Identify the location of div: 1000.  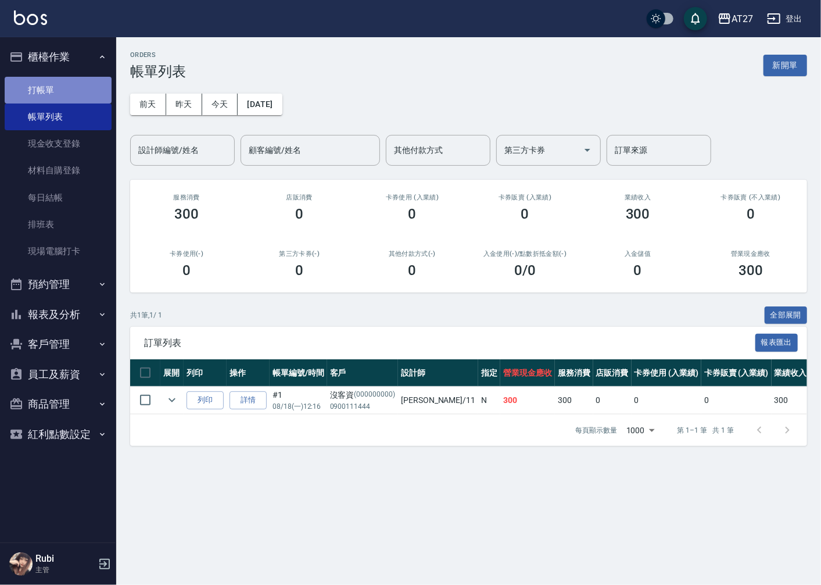
(640, 430).